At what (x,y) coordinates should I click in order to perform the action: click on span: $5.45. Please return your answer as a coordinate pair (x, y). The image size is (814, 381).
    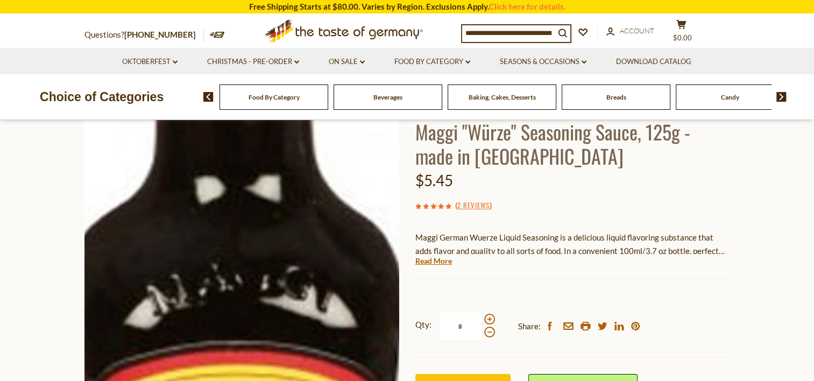
    Looking at the image, I should click on (434, 180).